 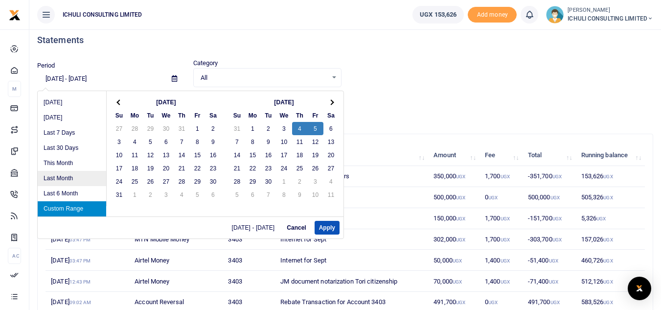 What do you see at coordinates (492, 15) in the screenshot?
I see `span: Add money` at bounding box center [492, 15].